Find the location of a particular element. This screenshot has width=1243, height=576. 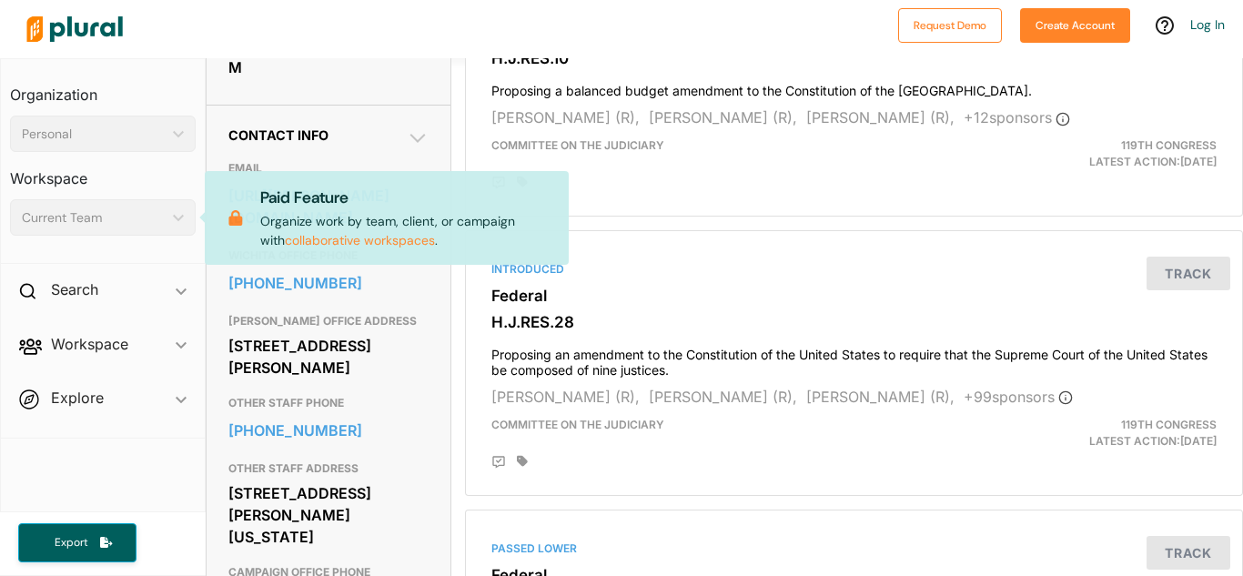

span: + 12 sponsor s is located at coordinates (1017, 117).